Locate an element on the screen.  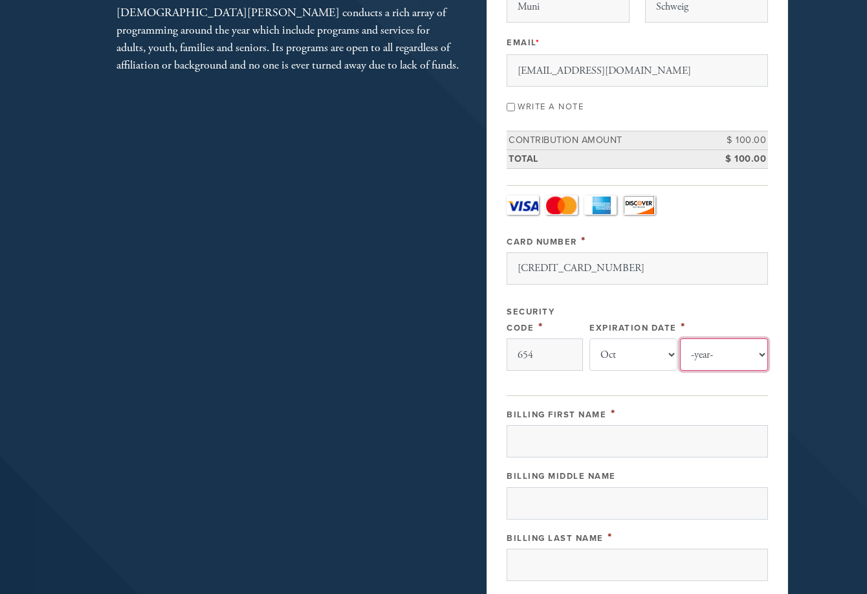
label: Security Code is located at coordinates (530, 320).